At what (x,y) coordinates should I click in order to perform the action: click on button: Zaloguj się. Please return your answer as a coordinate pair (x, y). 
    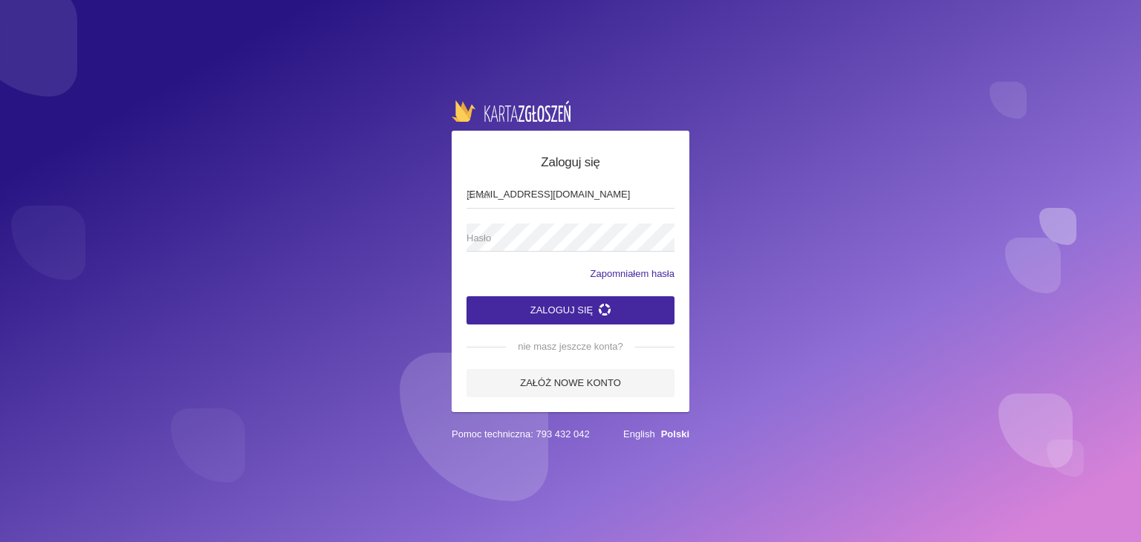
    Looking at the image, I should click on (570, 310).